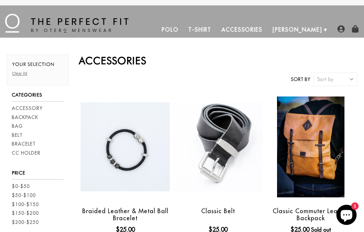 The image size is (364, 232). I want to click on img: otero menswear classic black leather belt, so click(218, 147).